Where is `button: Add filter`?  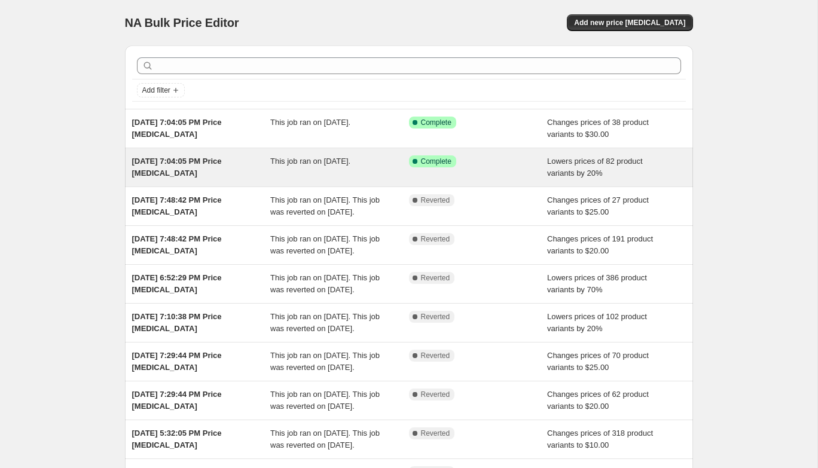
button: Add filter is located at coordinates (161, 90).